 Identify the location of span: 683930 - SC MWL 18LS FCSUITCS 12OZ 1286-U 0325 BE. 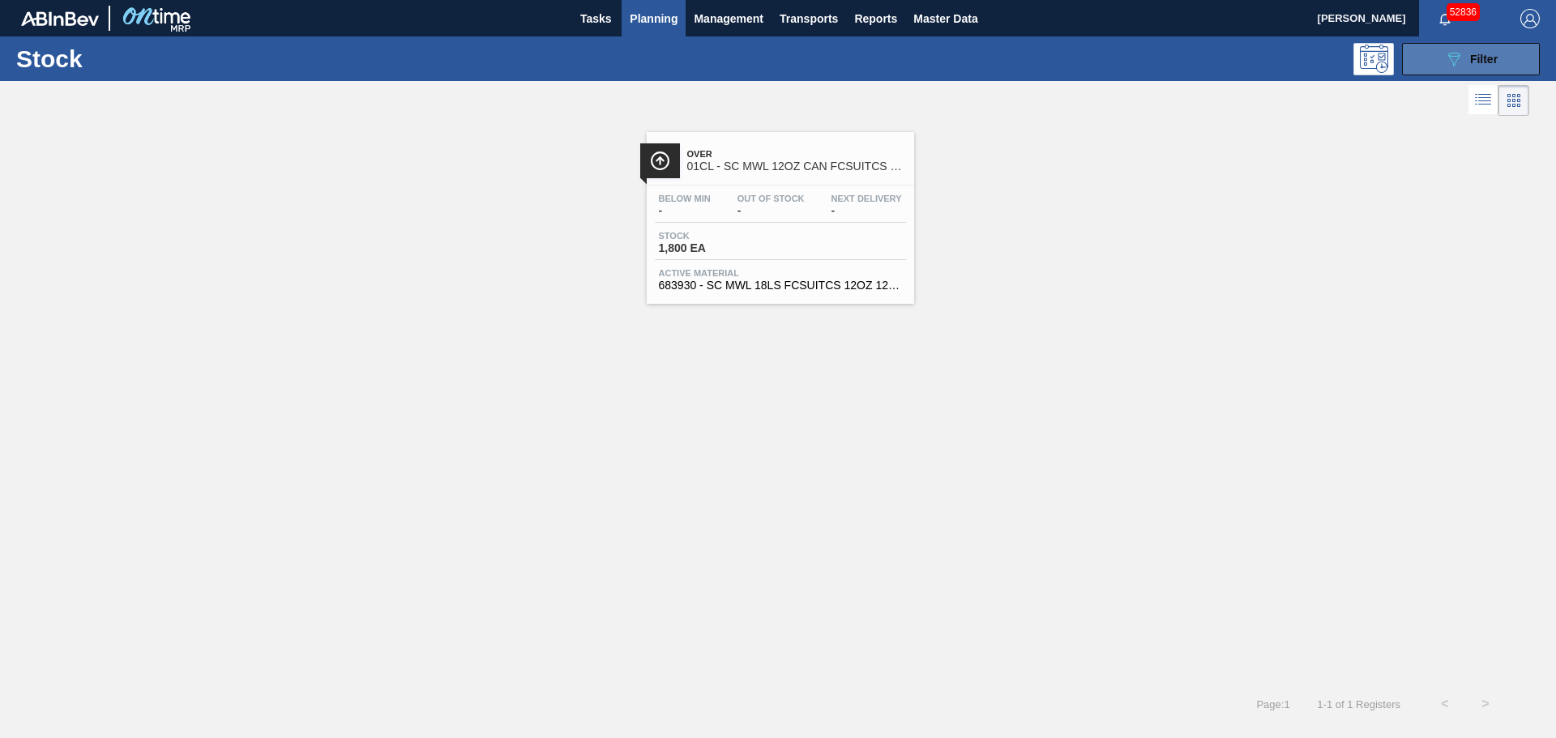
(780, 285).